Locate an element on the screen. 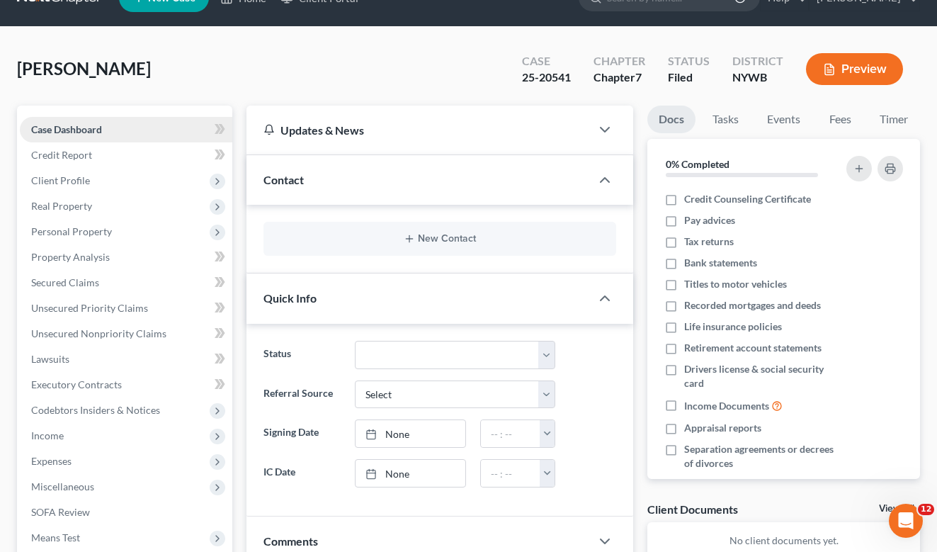 The height and width of the screenshot is (552, 937). strong: 0% Completed is located at coordinates (698, 164).